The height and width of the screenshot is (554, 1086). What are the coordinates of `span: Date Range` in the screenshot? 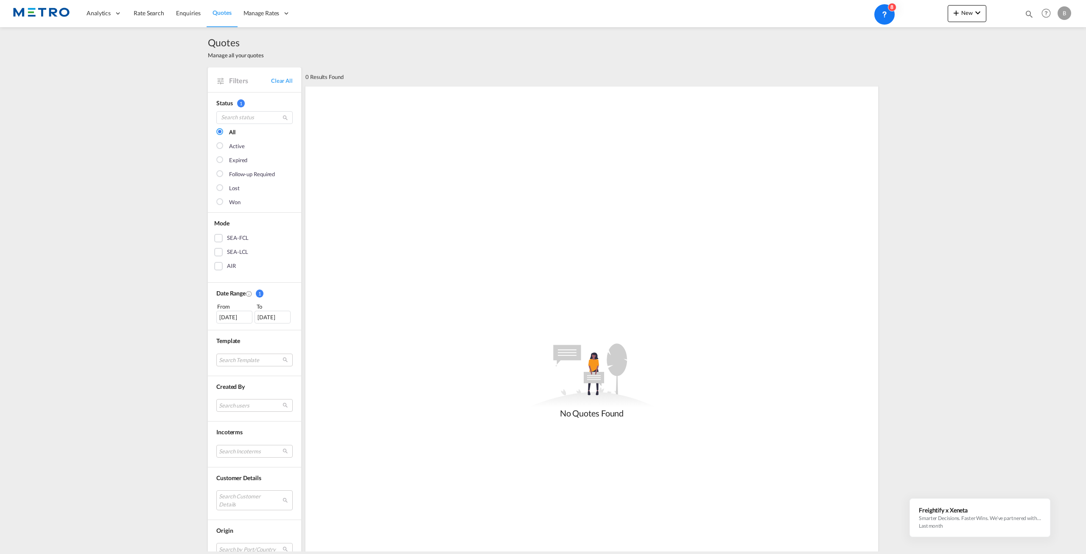 It's located at (231, 293).